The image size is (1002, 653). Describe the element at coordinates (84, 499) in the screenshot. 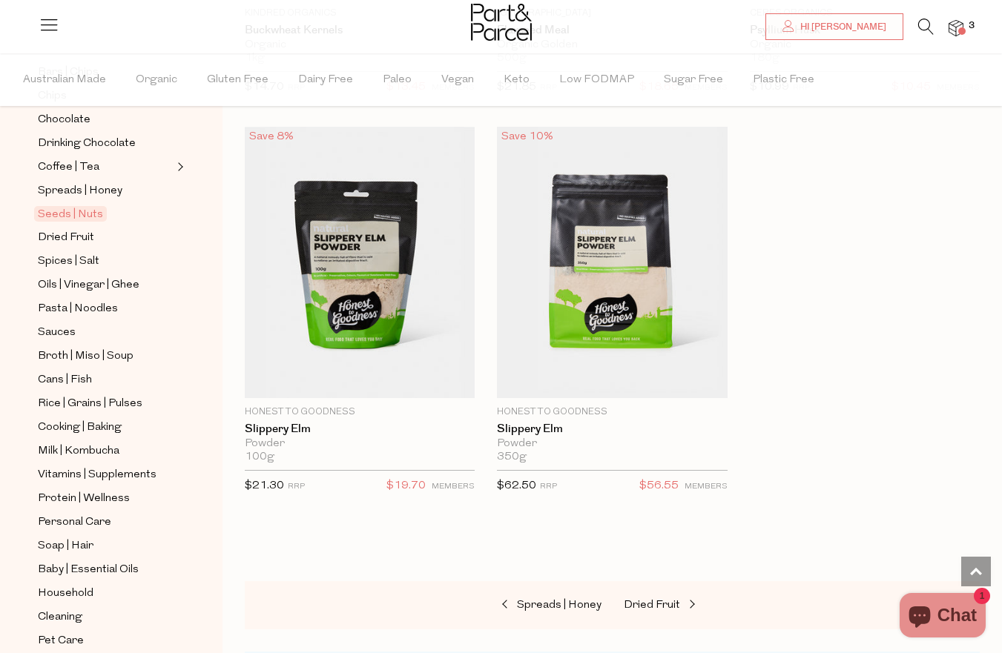

I see `span: Protein | Wellness` at that location.